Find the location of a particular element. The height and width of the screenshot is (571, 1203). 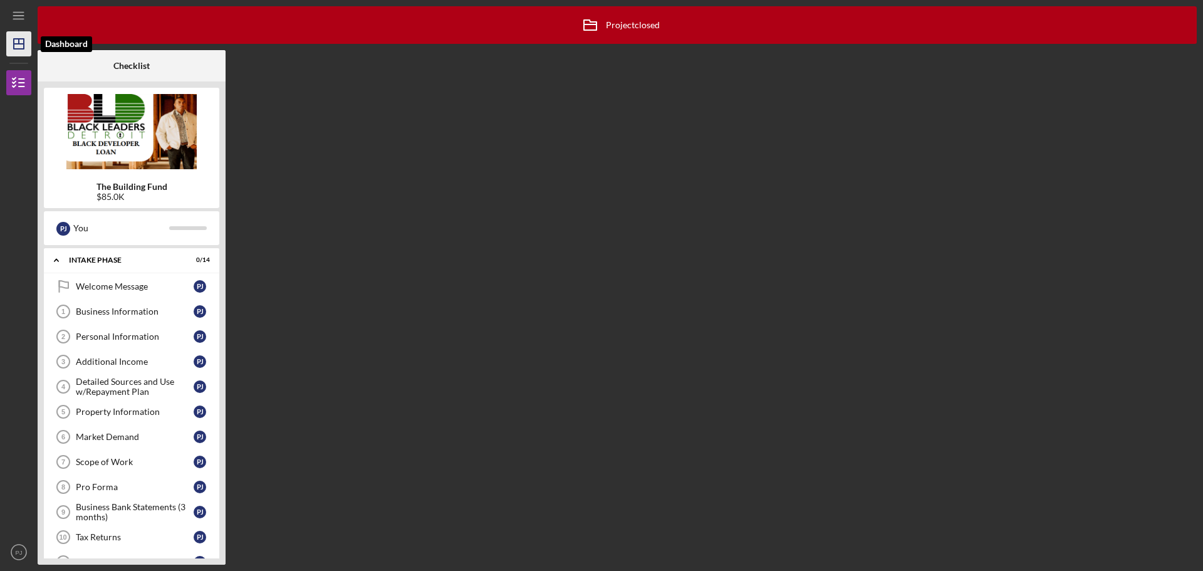

tspan: 10 is located at coordinates (63, 537).